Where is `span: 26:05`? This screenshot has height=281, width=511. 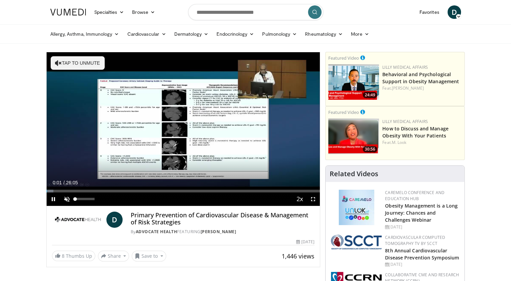
span: 26:05 is located at coordinates (72, 183).